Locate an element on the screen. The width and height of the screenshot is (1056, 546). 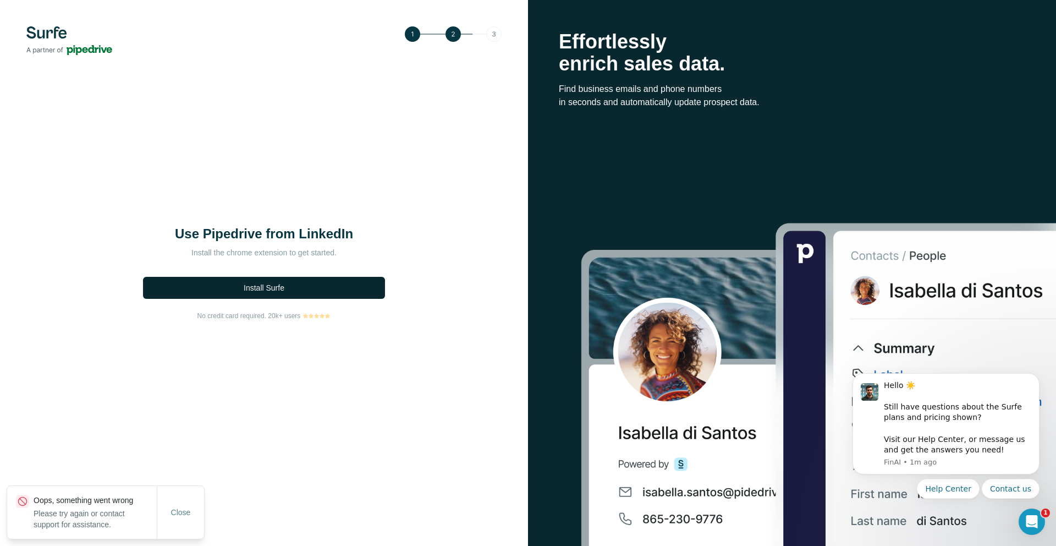
button: Install Surfe is located at coordinates (264, 288).